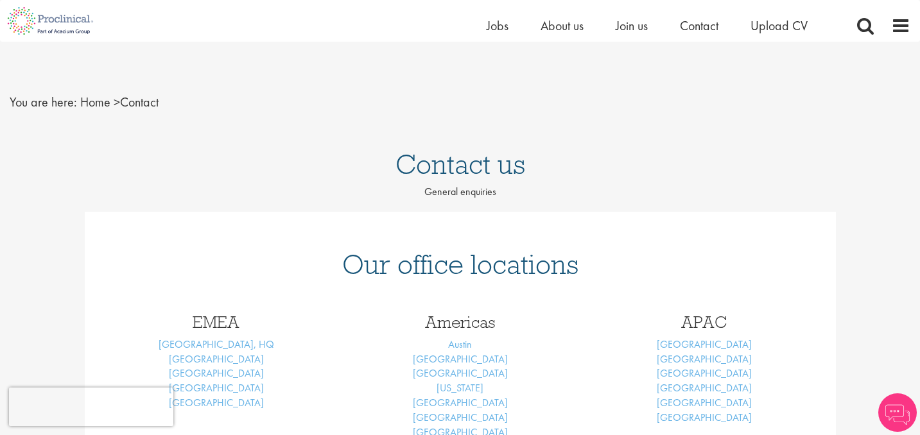 This screenshot has height=435, width=920. What do you see at coordinates (497, 26) in the screenshot?
I see `a: Jobs` at bounding box center [497, 26].